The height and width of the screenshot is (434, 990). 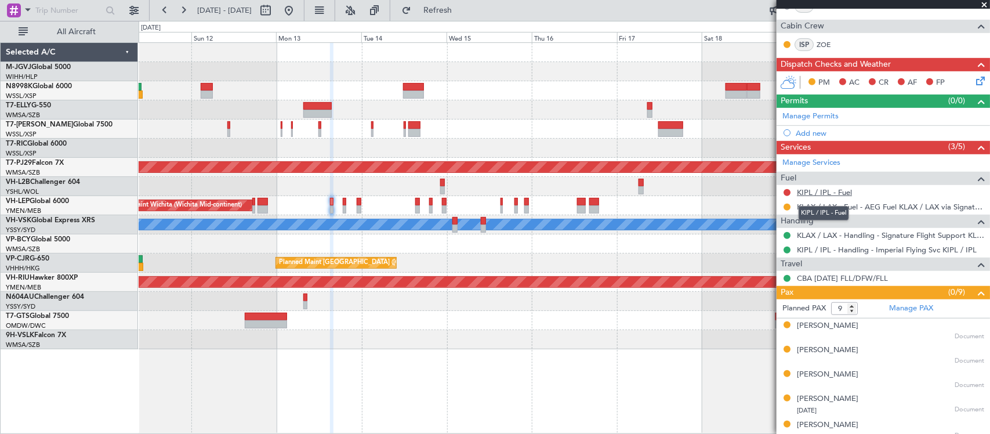 What do you see at coordinates (19, 163) in the screenshot?
I see `span: T7-PJ29` at bounding box center [19, 163].